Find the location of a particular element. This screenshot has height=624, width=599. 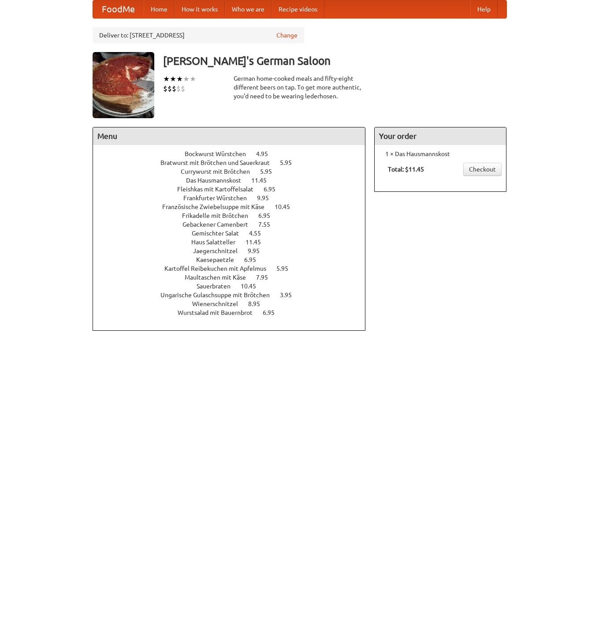

span: Französische Zwiebelsuppe mit Käse is located at coordinates (218, 207).